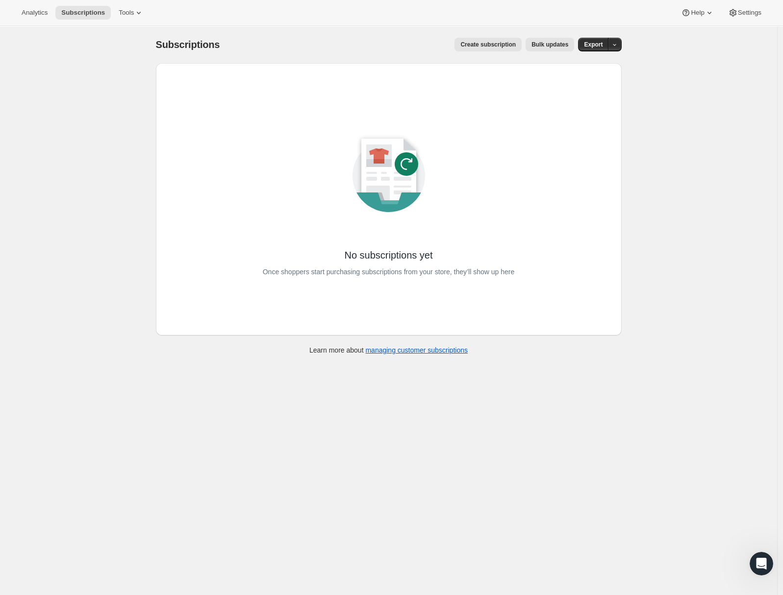 The width and height of the screenshot is (783, 595). What do you see at coordinates (34, 13) in the screenshot?
I see `button: Analytics` at bounding box center [34, 13].